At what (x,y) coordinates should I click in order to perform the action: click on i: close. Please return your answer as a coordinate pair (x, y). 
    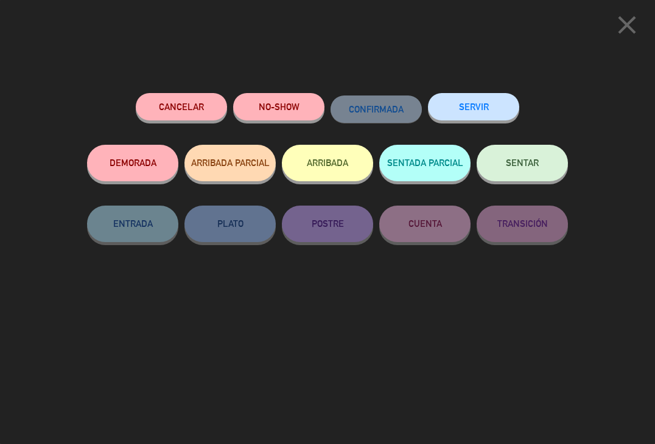
    Looking at the image, I should click on (627, 25).